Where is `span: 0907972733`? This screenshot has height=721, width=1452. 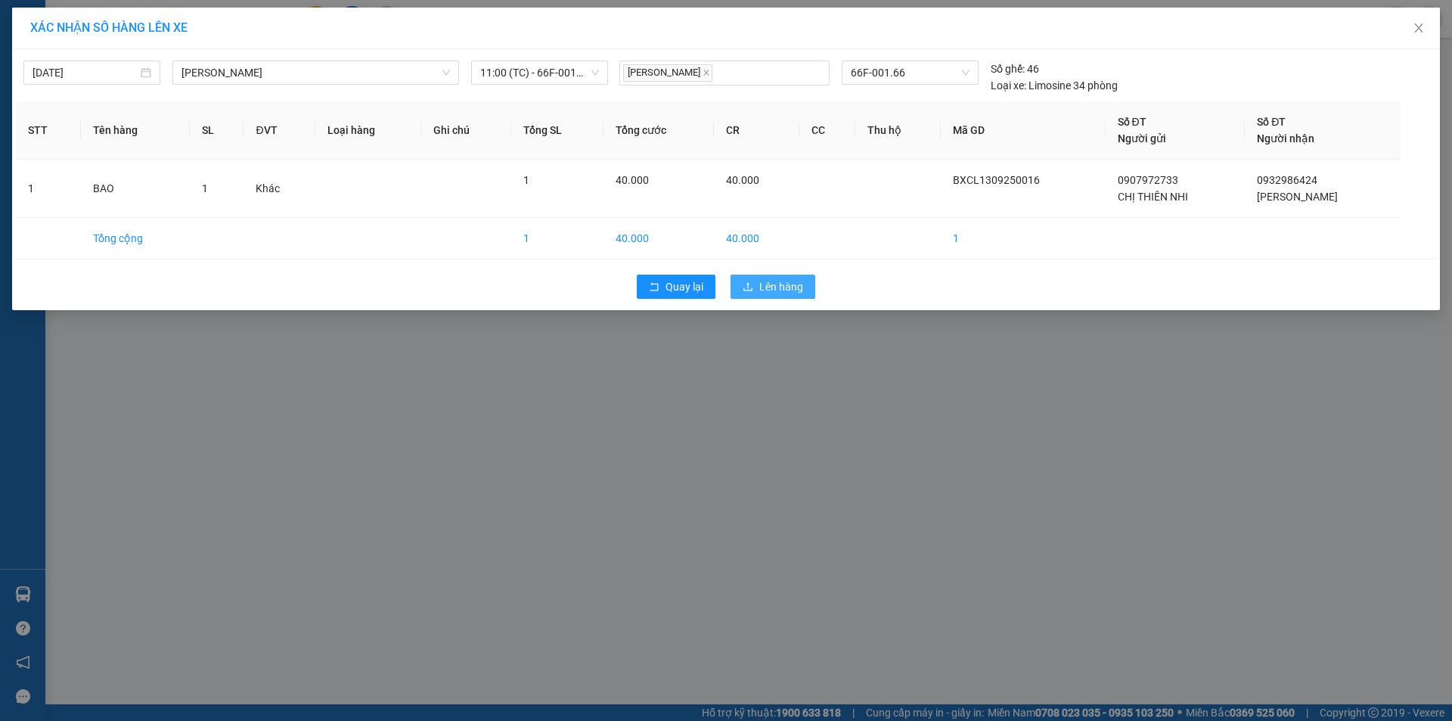
span: 0907972733 is located at coordinates (1148, 180).